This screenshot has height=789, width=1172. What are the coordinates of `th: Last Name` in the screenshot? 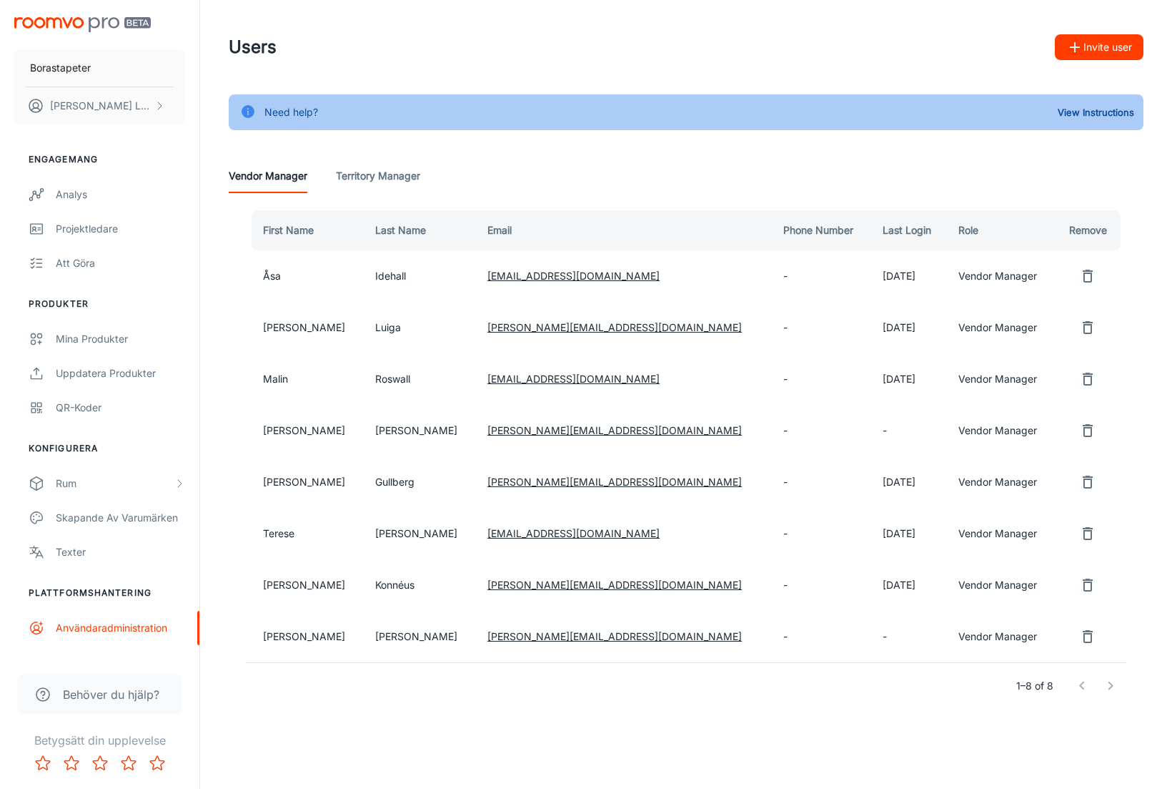 It's located at (420, 230).